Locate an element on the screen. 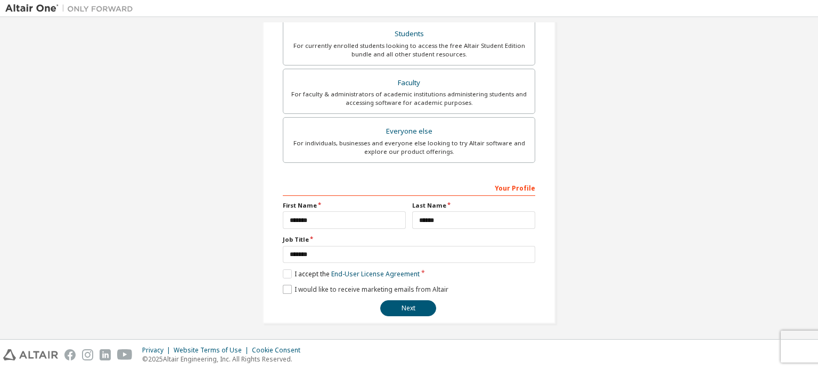 This screenshot has width=818, height=370. img: altair_logo.svg is located at coordinates (30, 355).